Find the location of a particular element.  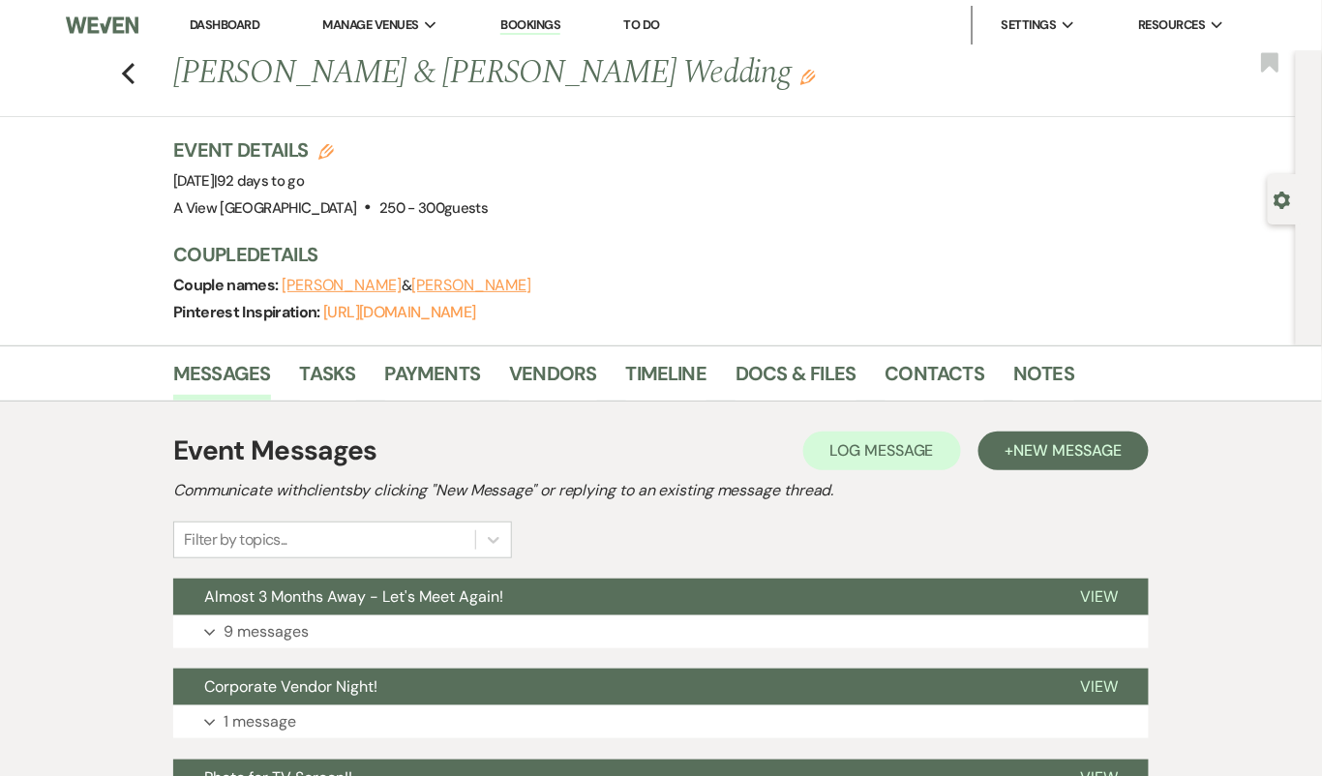

p: 9 messages is located at coordinates (266, 632).